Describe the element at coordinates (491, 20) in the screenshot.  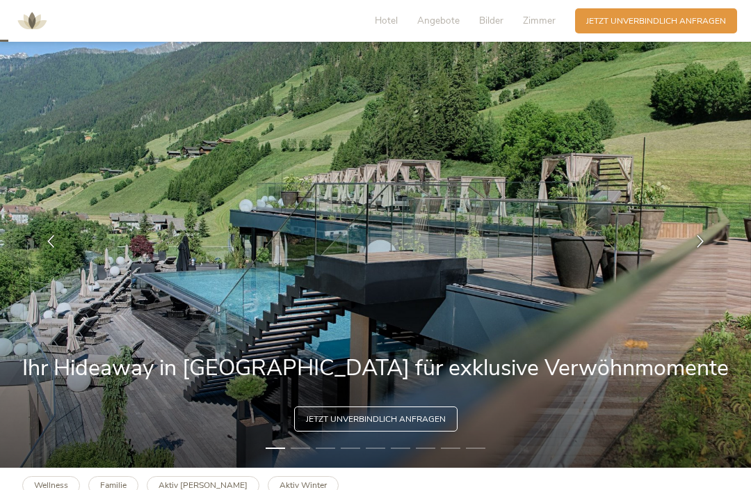
I see `span: Bilder` at that location.